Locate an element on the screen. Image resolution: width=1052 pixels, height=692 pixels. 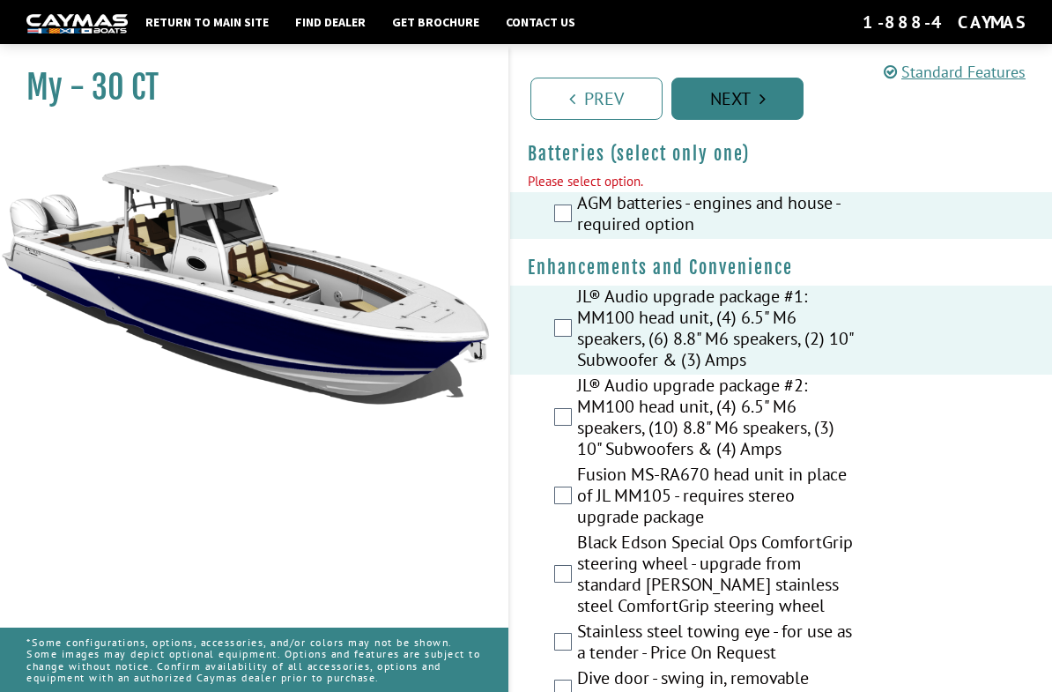
label: JL® Audio upgrade package #2: MM100 head unit, (4) 6.5" M6 speakers, (10) 8.8" M6 speakers, (3) 1... is located at coordinates (718, 419).